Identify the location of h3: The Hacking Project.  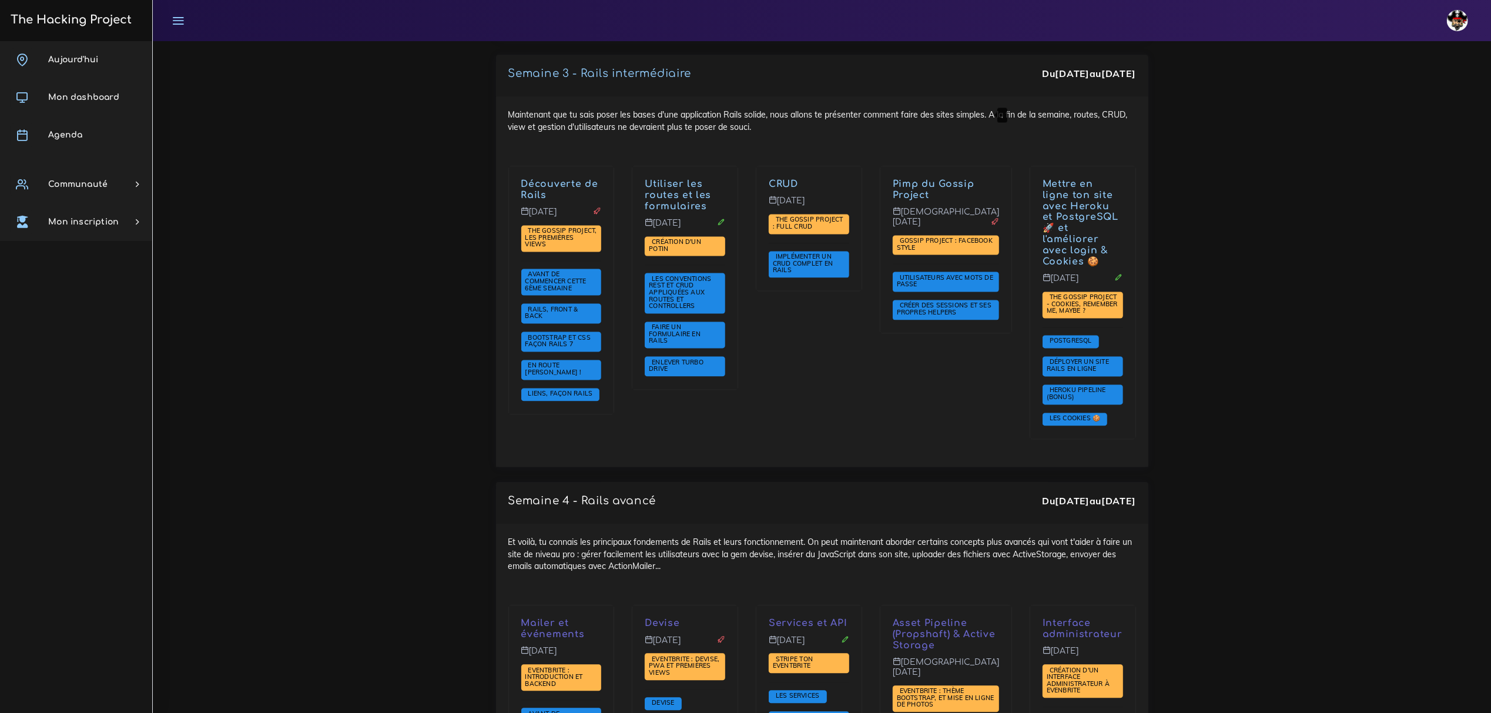
(69, 20).